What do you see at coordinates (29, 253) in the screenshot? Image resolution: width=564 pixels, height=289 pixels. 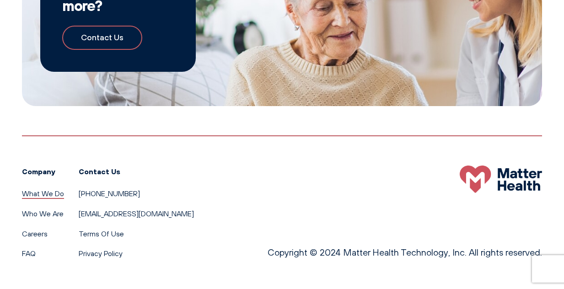 I see `a: FAQ` at bounding box center [29, 253].